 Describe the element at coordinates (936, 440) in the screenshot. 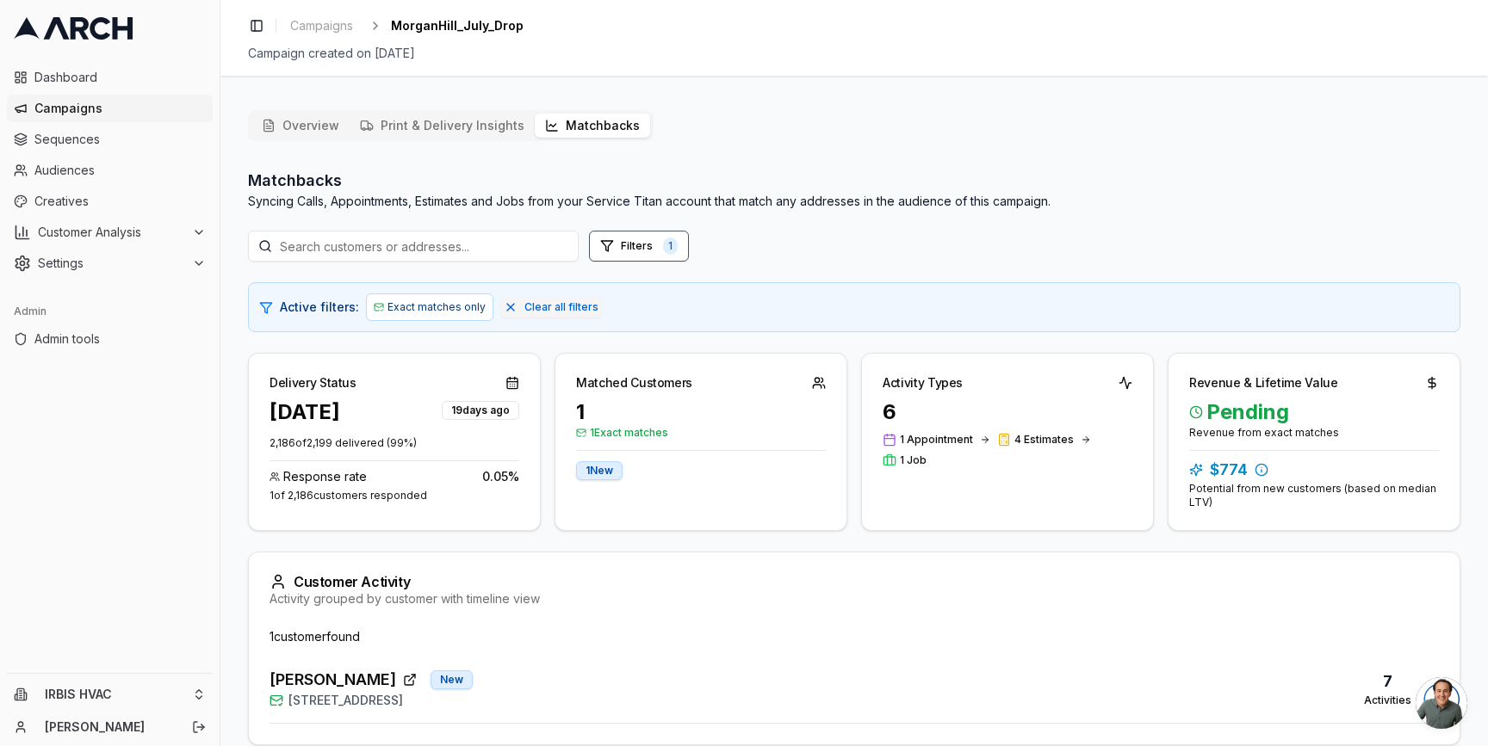

I see `span: 1 Appointment` at that location.